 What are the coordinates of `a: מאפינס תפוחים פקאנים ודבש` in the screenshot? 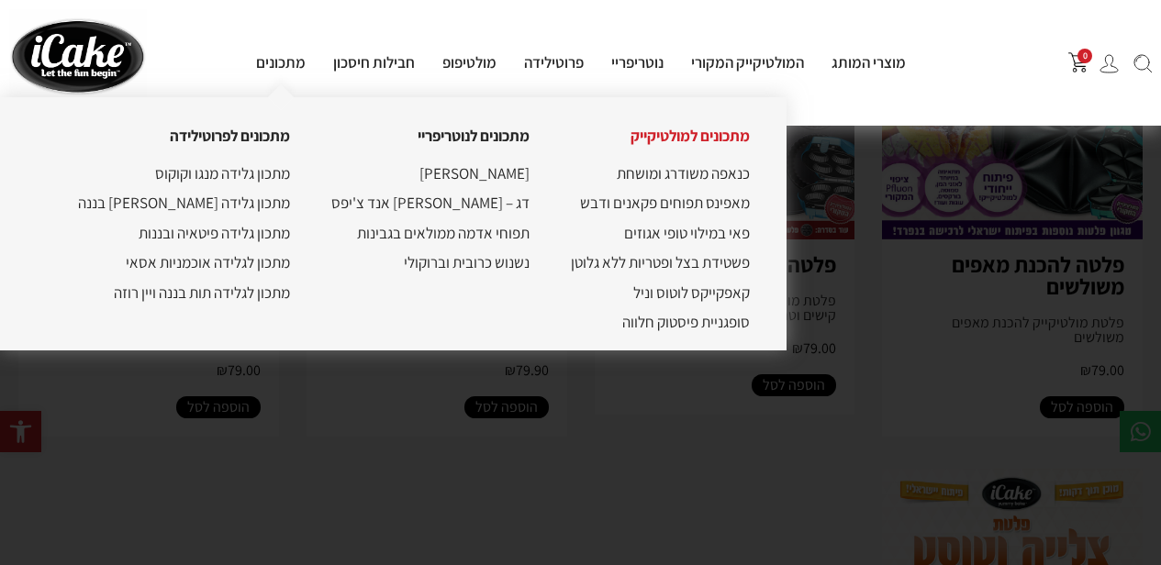 It's located at (664, 203).